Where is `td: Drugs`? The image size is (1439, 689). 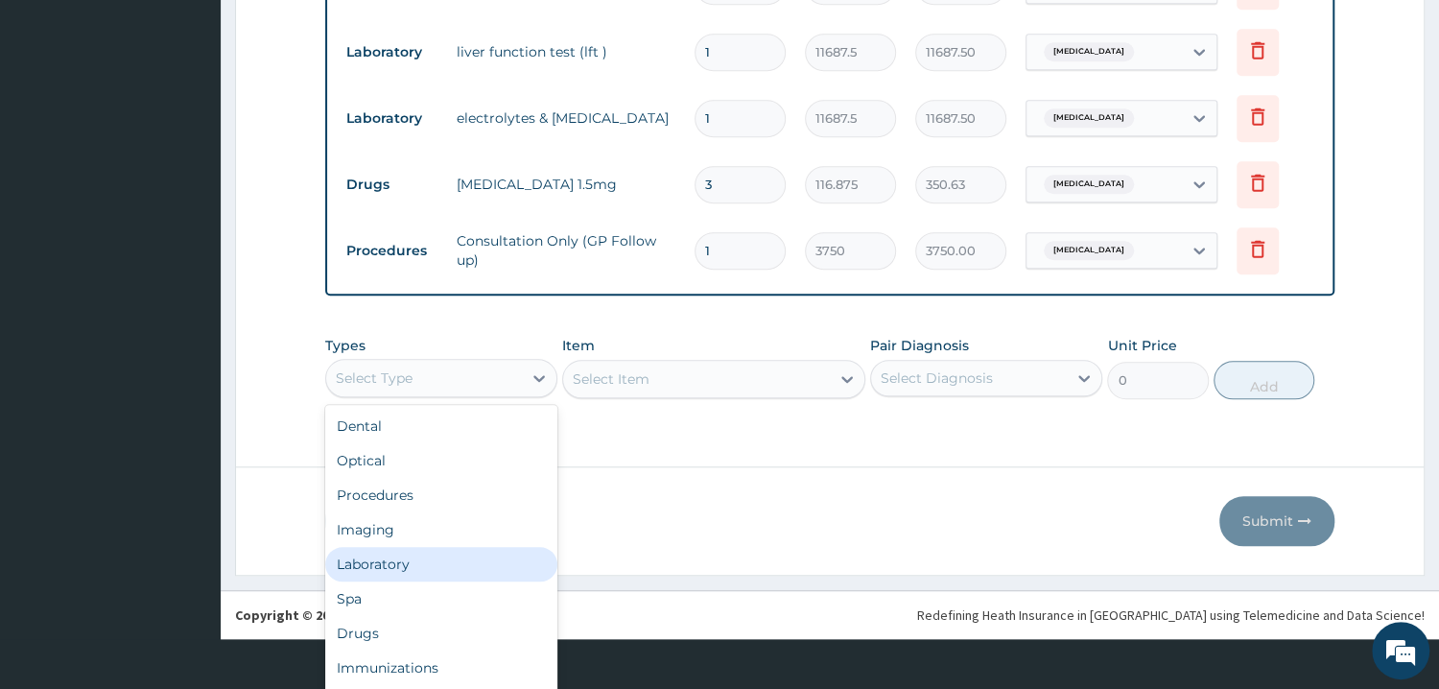
td: Drugs is located at coordinates (392, 184).